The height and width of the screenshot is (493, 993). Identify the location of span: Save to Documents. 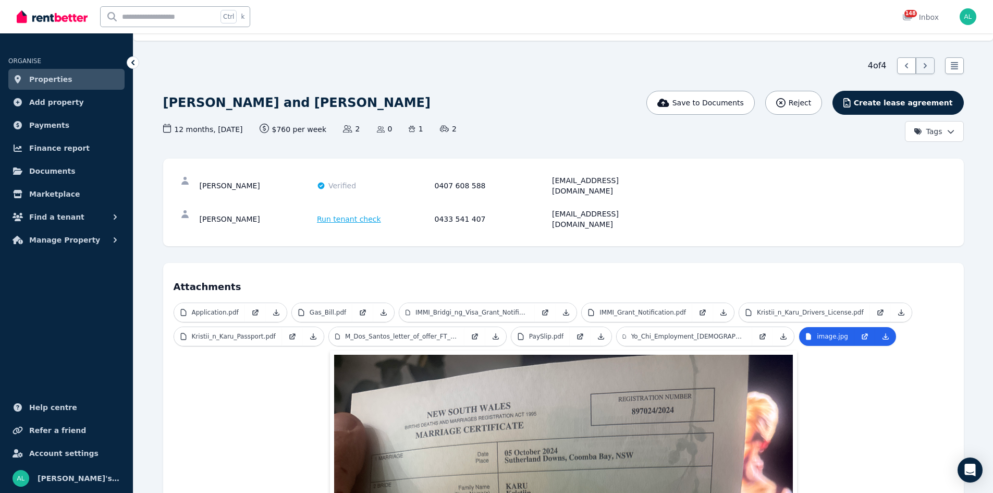
(708, 103).